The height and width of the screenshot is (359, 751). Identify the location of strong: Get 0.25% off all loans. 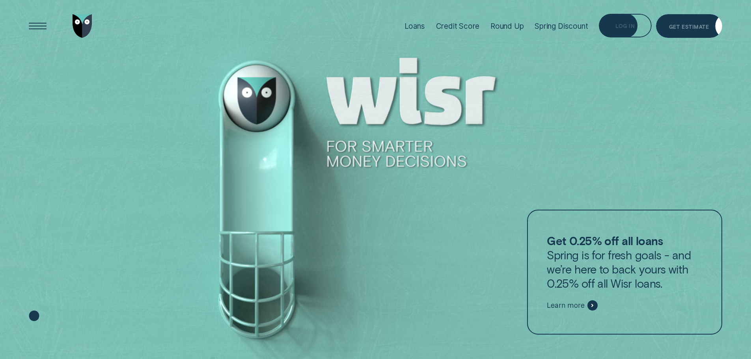
(605, 240).